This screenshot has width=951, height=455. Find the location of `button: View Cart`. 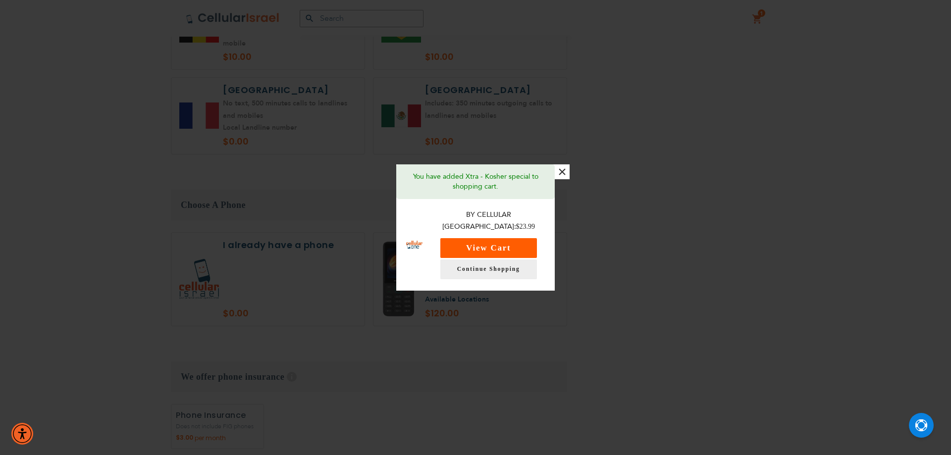

button: View Cart is located at coordinates (488, 248).